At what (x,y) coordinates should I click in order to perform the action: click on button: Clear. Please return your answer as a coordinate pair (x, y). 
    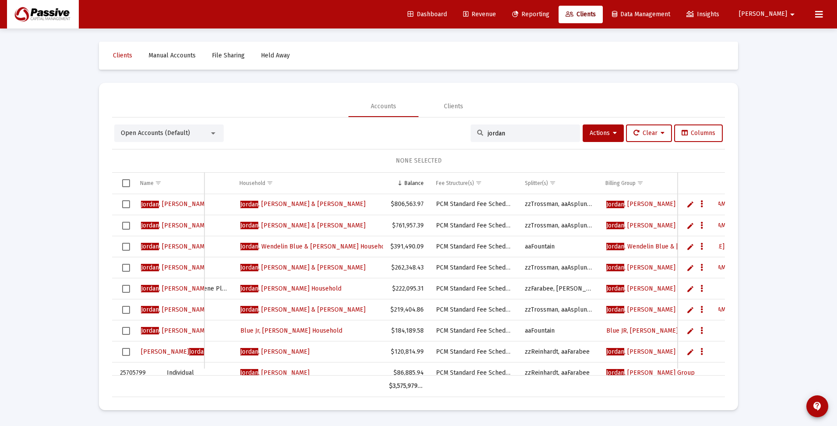
    Looking at the image, I should click on (649, 133).